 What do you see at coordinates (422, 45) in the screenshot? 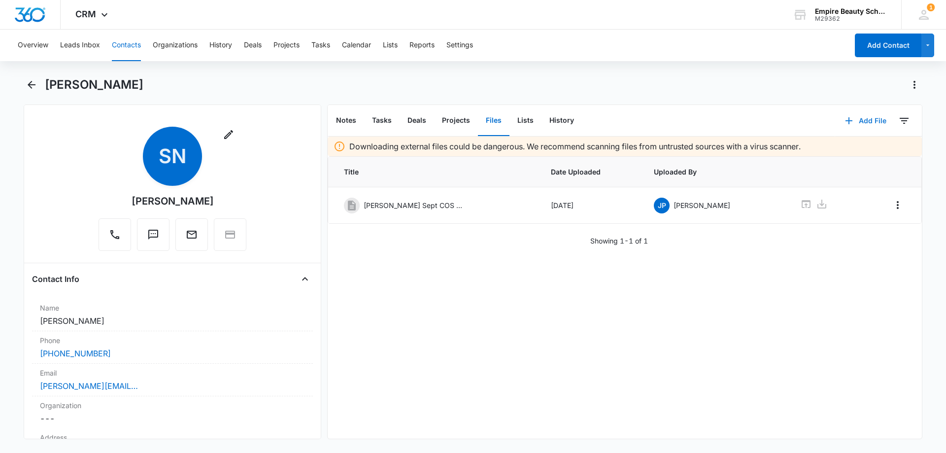
I see `button: Reports` at bounding box center [422, 45].